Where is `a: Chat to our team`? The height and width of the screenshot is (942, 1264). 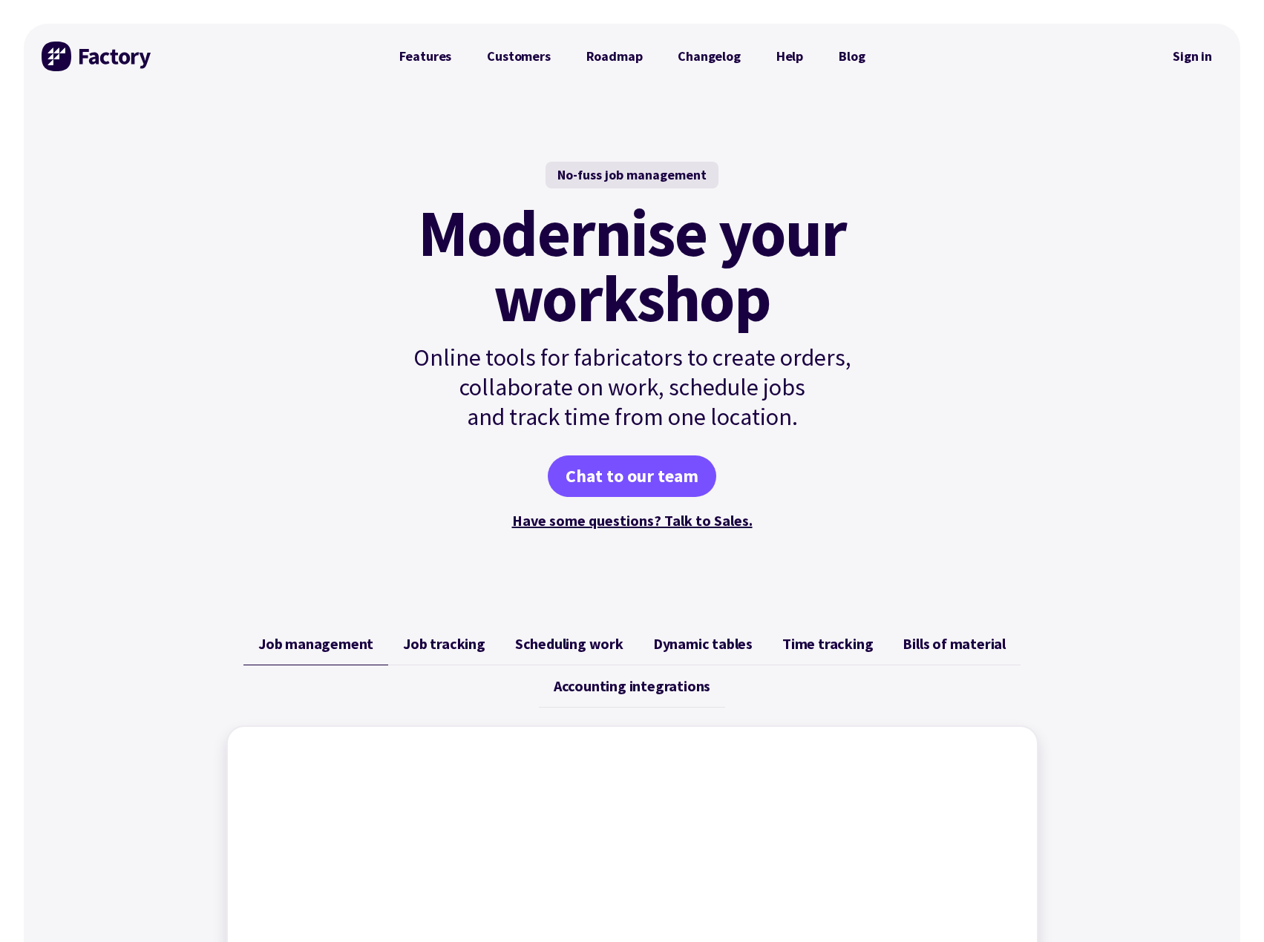 a: Chat to our team is located at coordinates (631, 476).